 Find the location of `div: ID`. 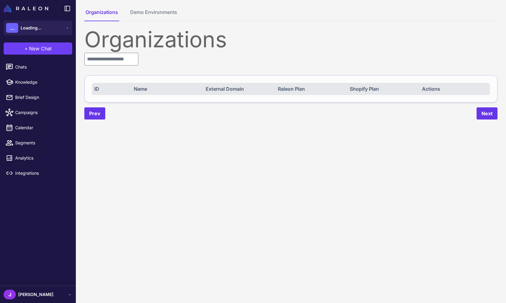

div: ID is located at coordinates (111, 89).